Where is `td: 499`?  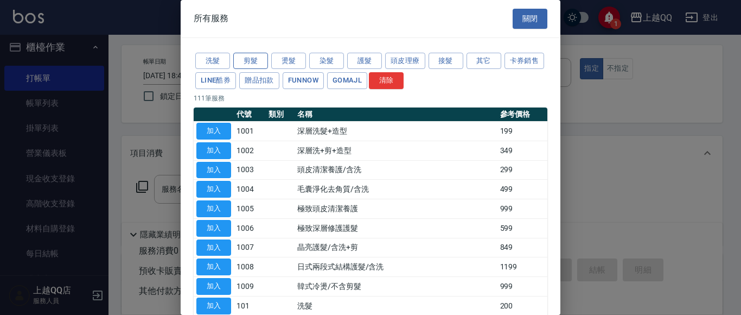
td: 499 is located at coordinates (522, 189).